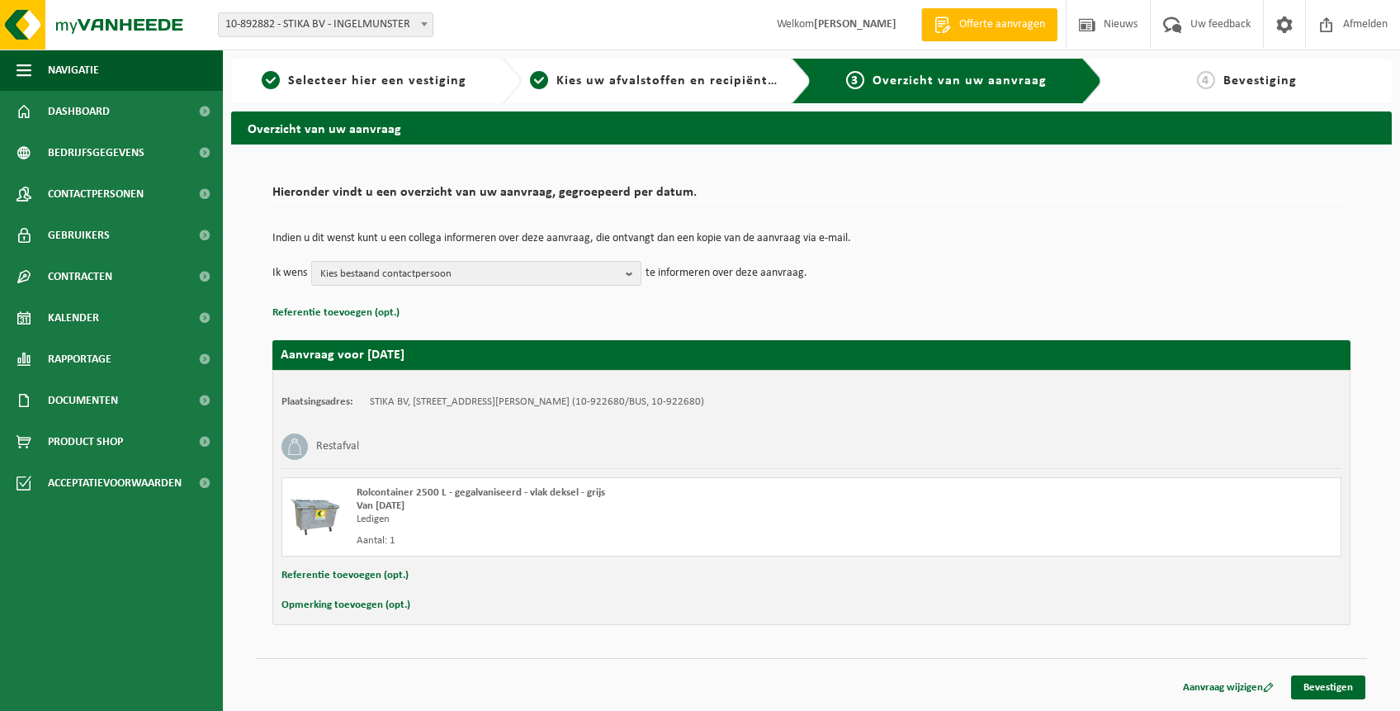 The width and height of the screenshot is (1400, 711). What do you see at coordinates (290, 273) in the screenshot?
I see `p: Ik wens` at bounding box center [290, 273].